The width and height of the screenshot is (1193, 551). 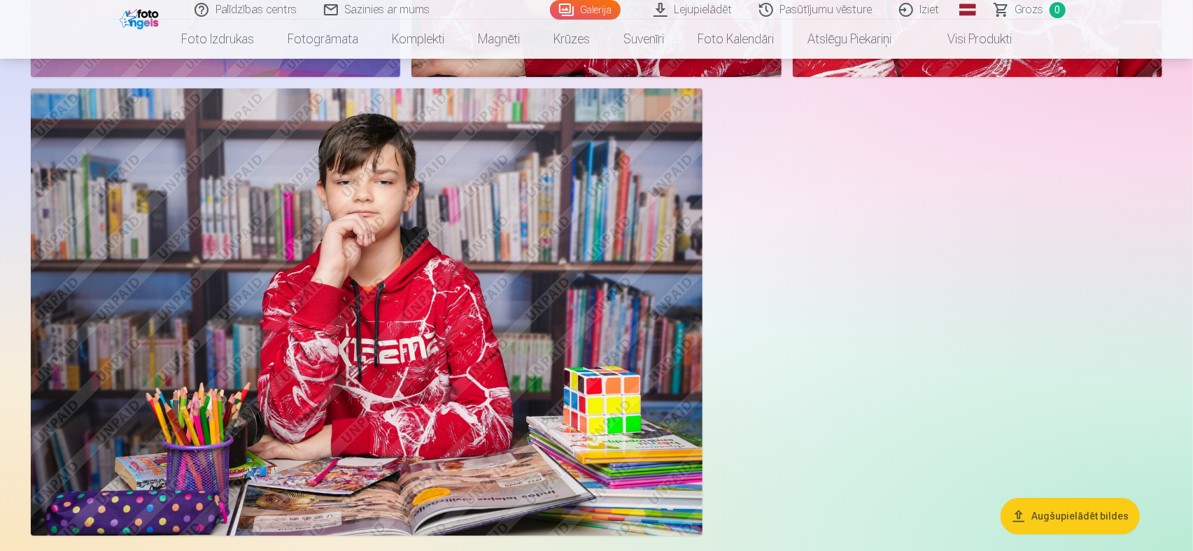 I want to click on span: 0, so click(x=1057, y=10).